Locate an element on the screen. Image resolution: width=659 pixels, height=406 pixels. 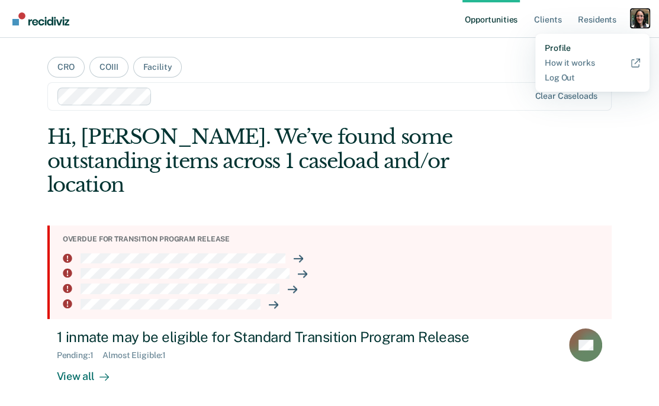
div: Overdue for transition program release is located at coordinates (333, 239).